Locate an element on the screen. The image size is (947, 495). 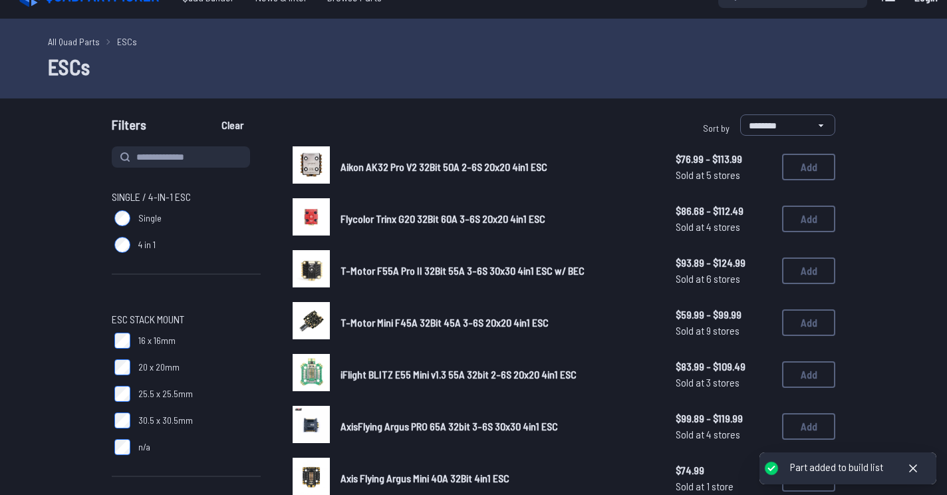
a: Aikon AK32 Pro V2 32Bit 50A 2-6S 20x20 4in1 ESC is located at coordinates (497, 167).